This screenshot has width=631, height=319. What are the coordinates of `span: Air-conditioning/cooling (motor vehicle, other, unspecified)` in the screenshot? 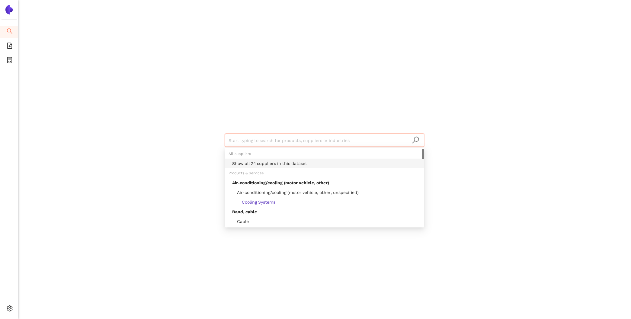 It's located at (295, 192).